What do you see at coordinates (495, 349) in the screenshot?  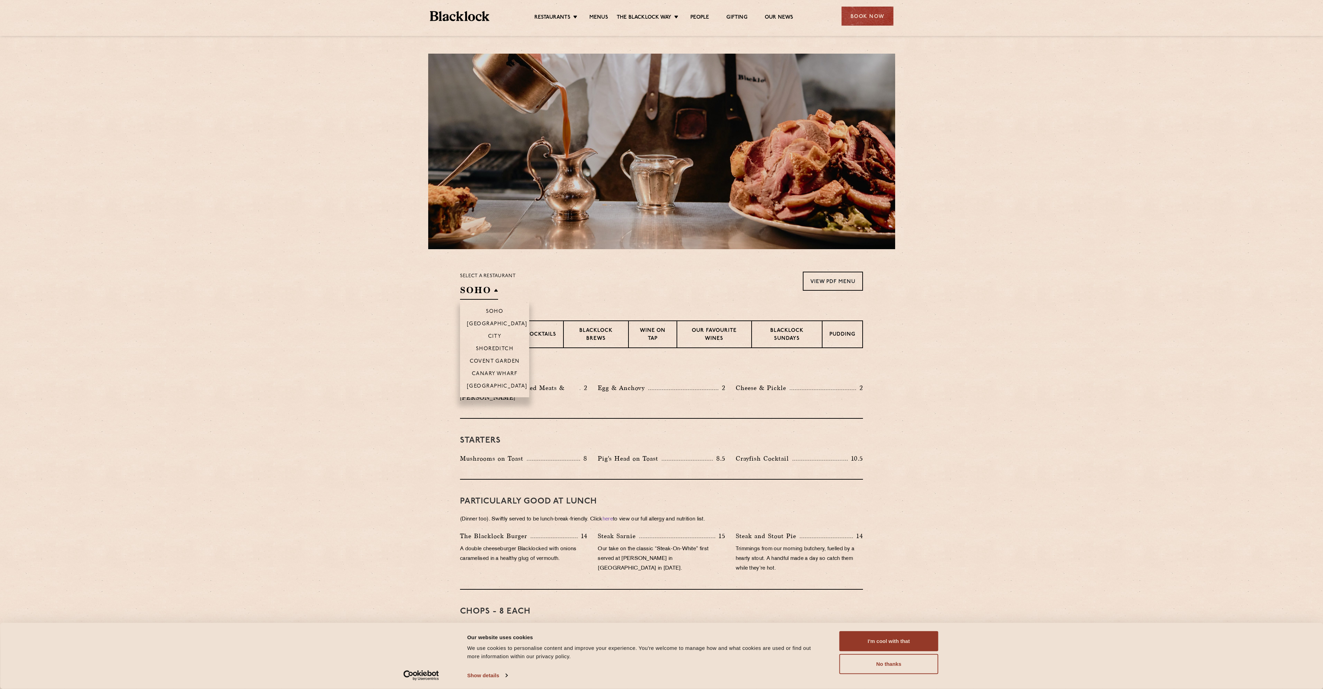 I see `p: Shoreditch` at bounding box center [495, 349].